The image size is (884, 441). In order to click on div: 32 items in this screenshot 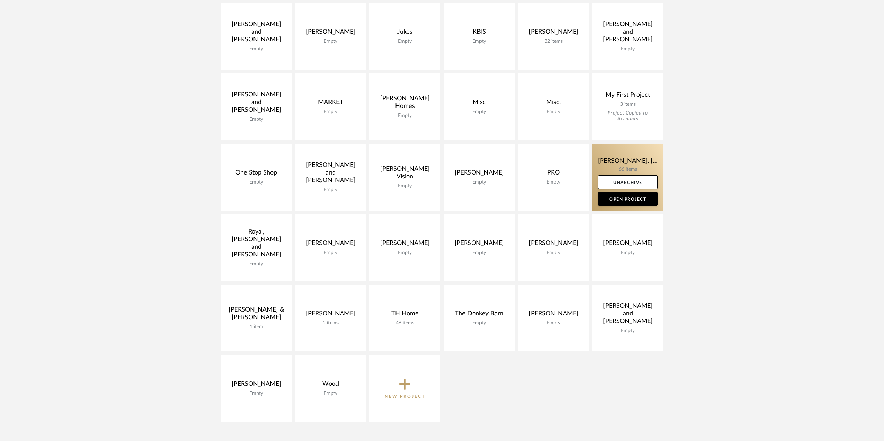, I will do `click(553, 41)`.